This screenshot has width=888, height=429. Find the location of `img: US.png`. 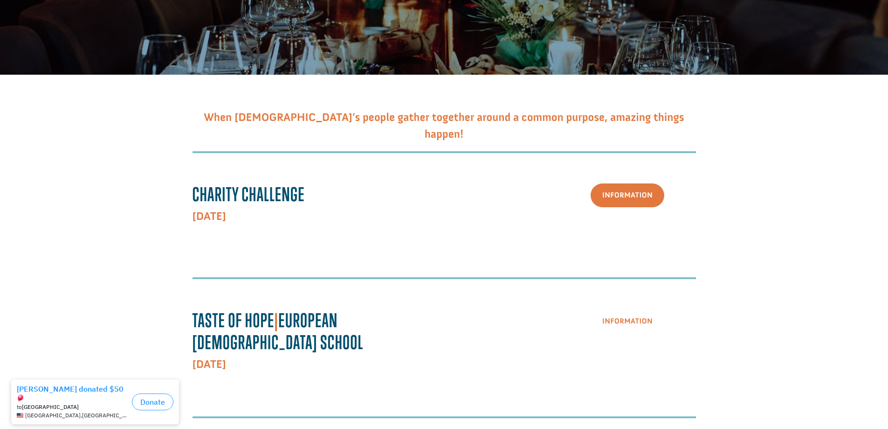

img: US.png is located at coordinates (20, 41).